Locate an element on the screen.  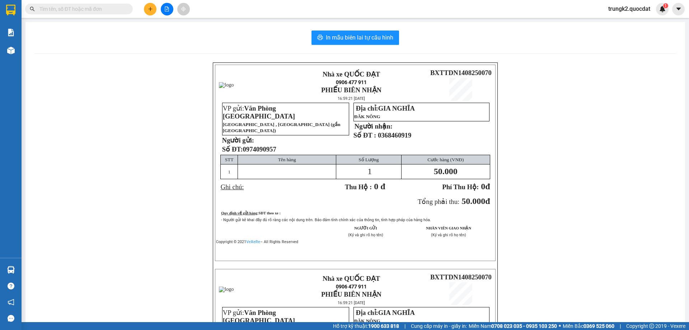
strong: Người gửi: is located at coordinates (238, 140).